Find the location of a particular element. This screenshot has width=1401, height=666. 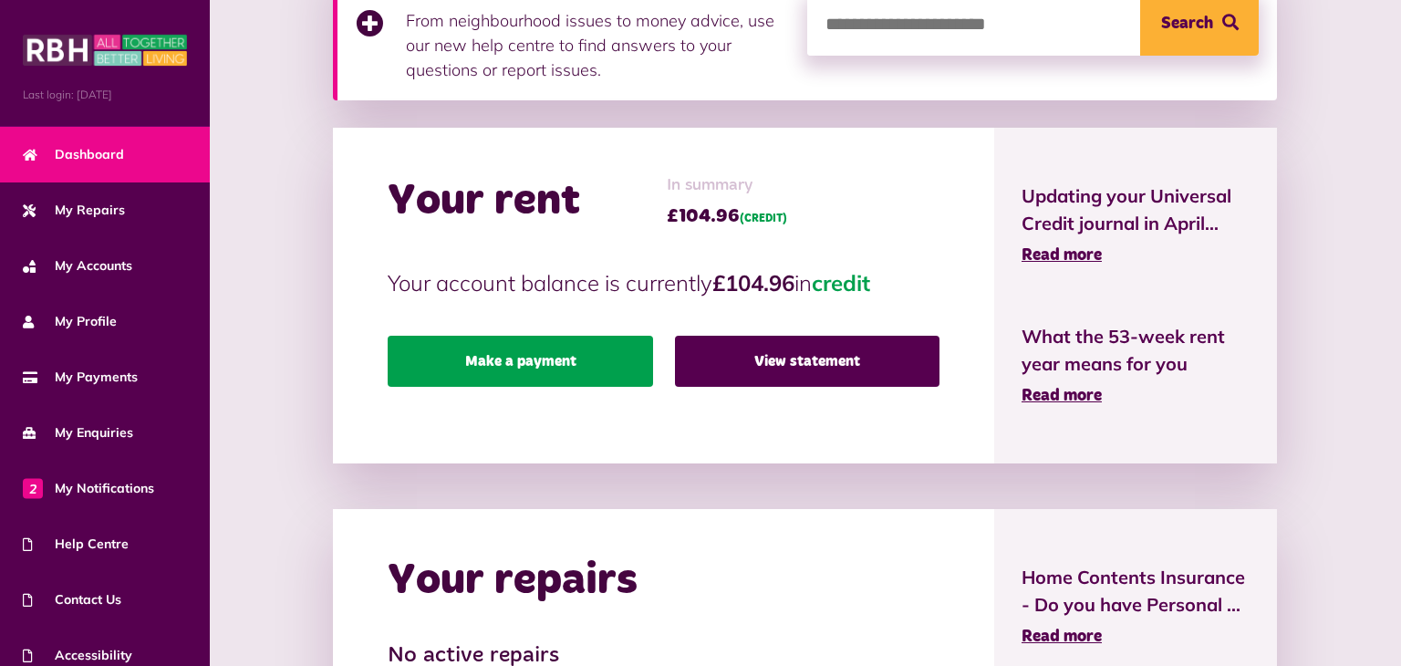

span: What the 53-week rent year means for you is located at coordinates (1136, 350).